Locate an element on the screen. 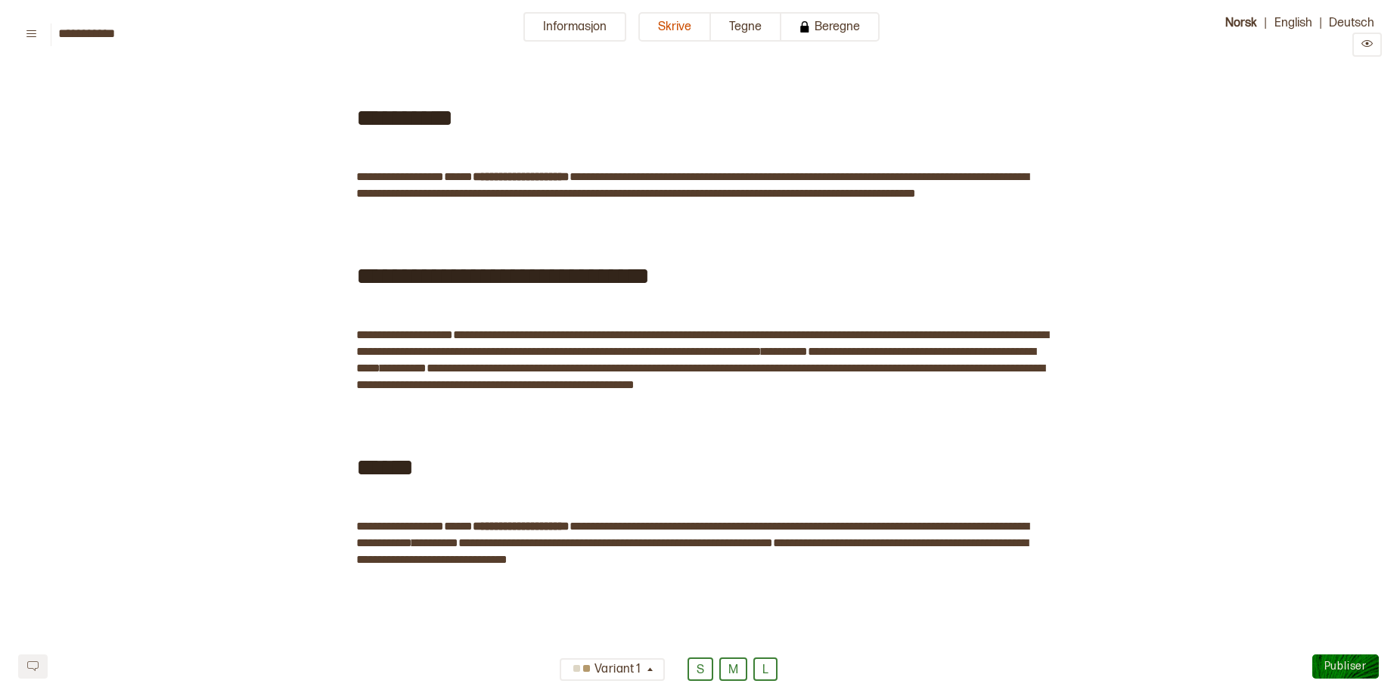 This screenshot has width=1400, height=696. button: Informasjon is located at coordinates (575, 26).